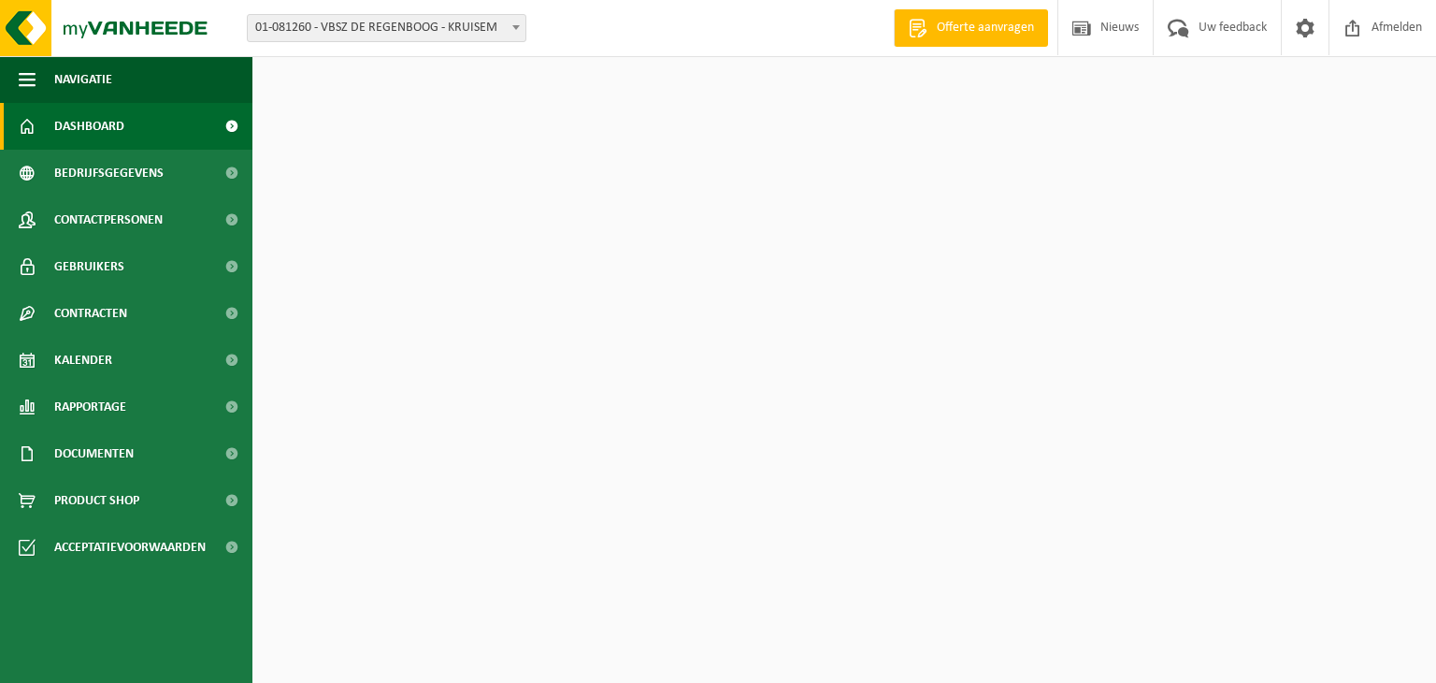 Image resolution: width=1436 pixels, height=683 pixels. What do you see at coordinates (130, 547) in the screenshot?
I see `span: Acceptatievoorwaarden` at bounding box center [130, 547].